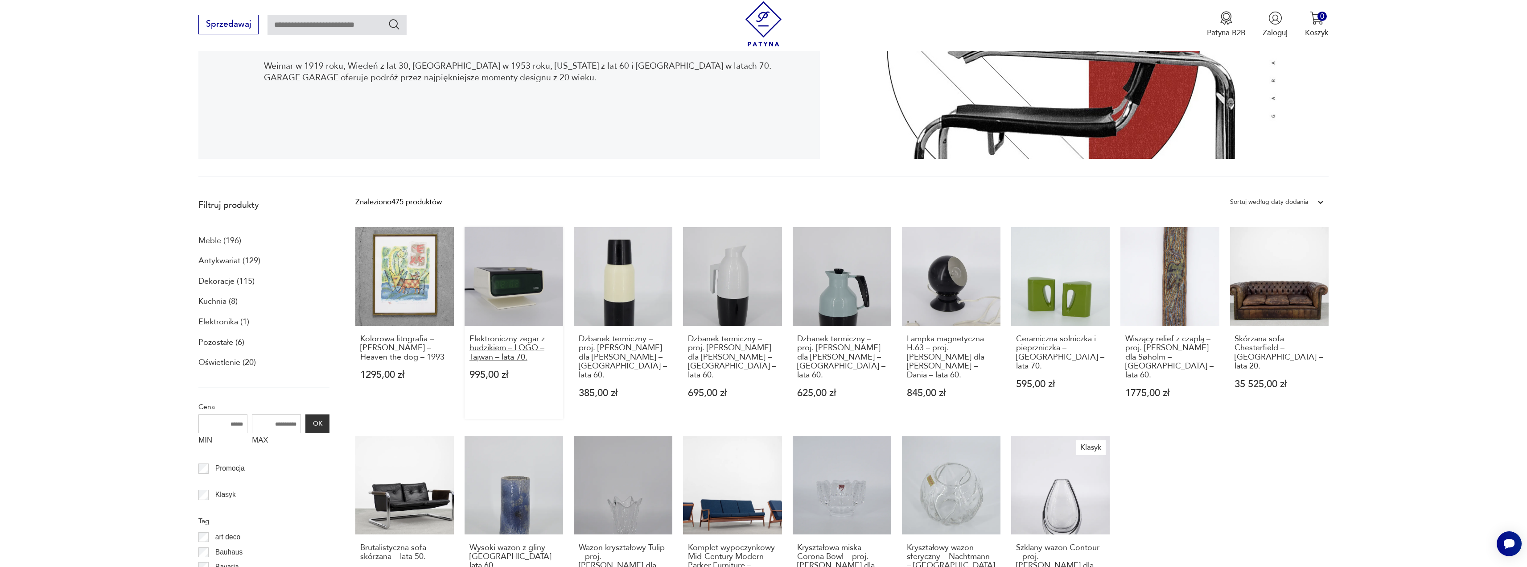  What do you see at coordinates (1279, 384) in the screenshot?
I see `p: 35 525,00 zł` at bounding box center [1279, 384].